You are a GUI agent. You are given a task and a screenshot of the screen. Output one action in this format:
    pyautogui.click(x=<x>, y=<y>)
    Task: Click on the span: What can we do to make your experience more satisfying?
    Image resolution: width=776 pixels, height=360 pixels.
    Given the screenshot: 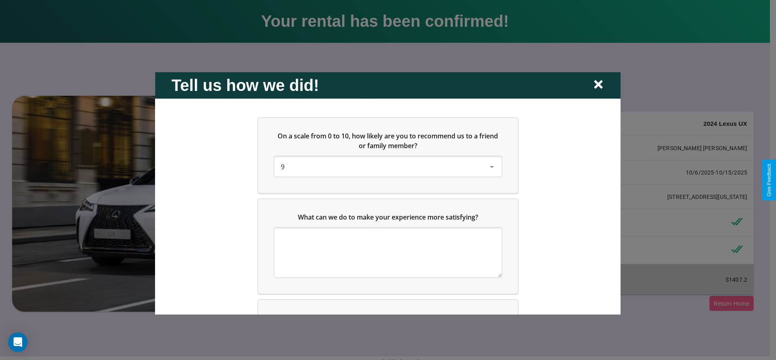 What is the action you would take?
    pyautogui.click(x=388, y=217)
    